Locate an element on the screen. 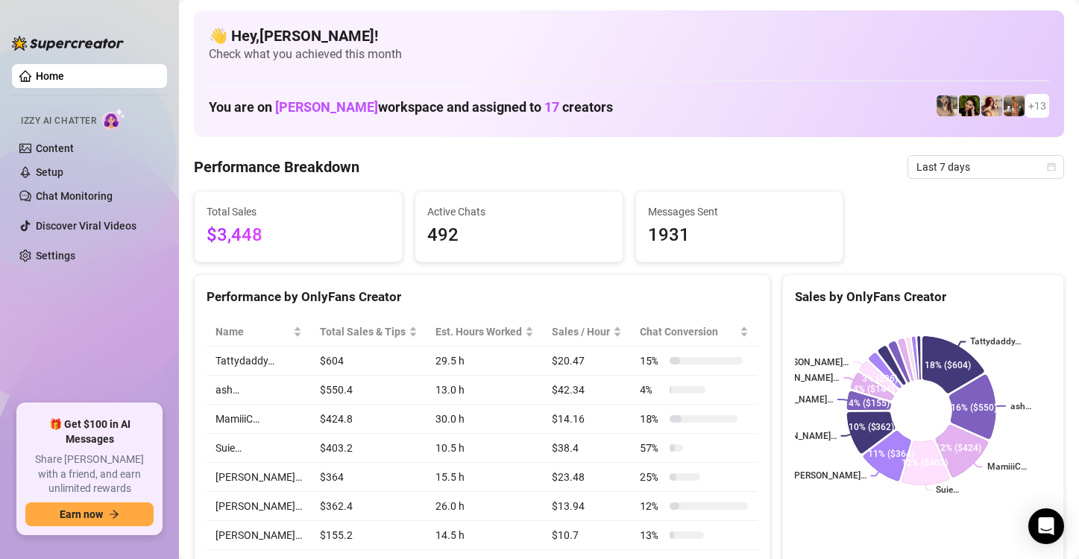 The image size is (1079, 559). span: Active Chats is located at coordinates (519, 212).